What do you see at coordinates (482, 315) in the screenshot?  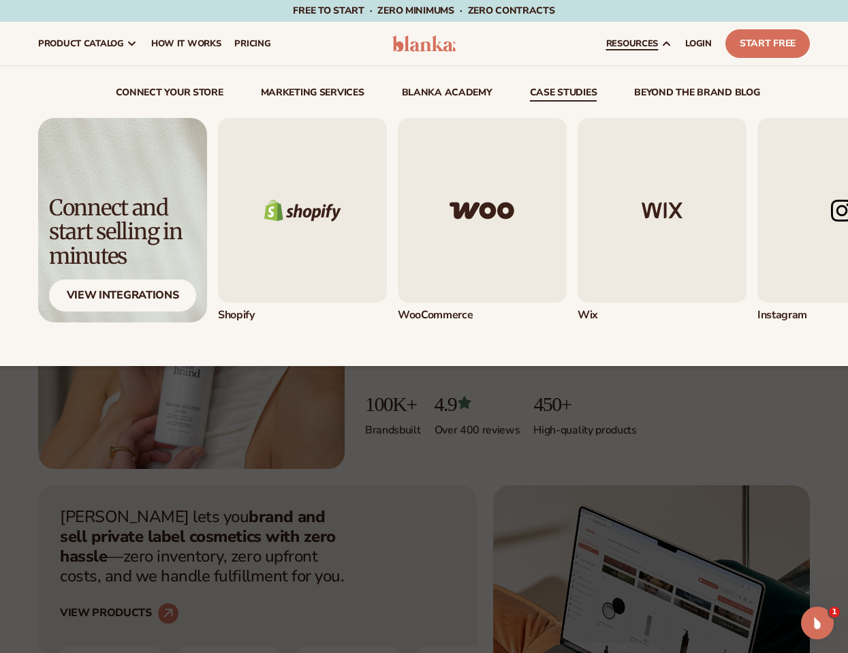 I see `div: WooCommerce` at bounding box center [482, 315].